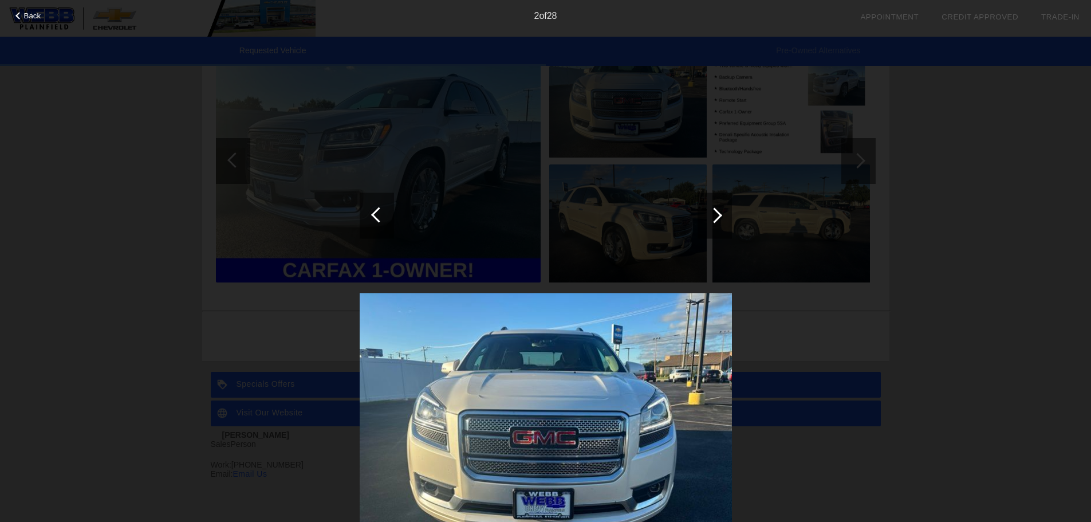 The image size is (1091, 522). Describe the element at coordinates (889, 17) in the screenshot. I see `a: Appointment` at that location.